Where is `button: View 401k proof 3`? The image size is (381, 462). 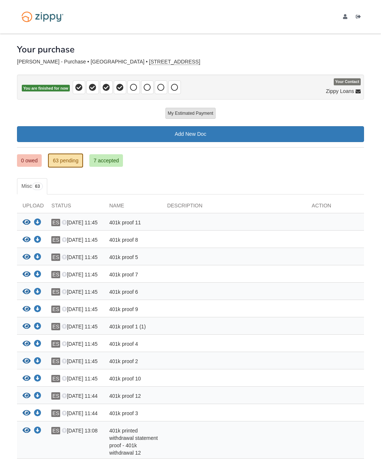 button: View 401k proof 3 is located at coordinates (27, 413).